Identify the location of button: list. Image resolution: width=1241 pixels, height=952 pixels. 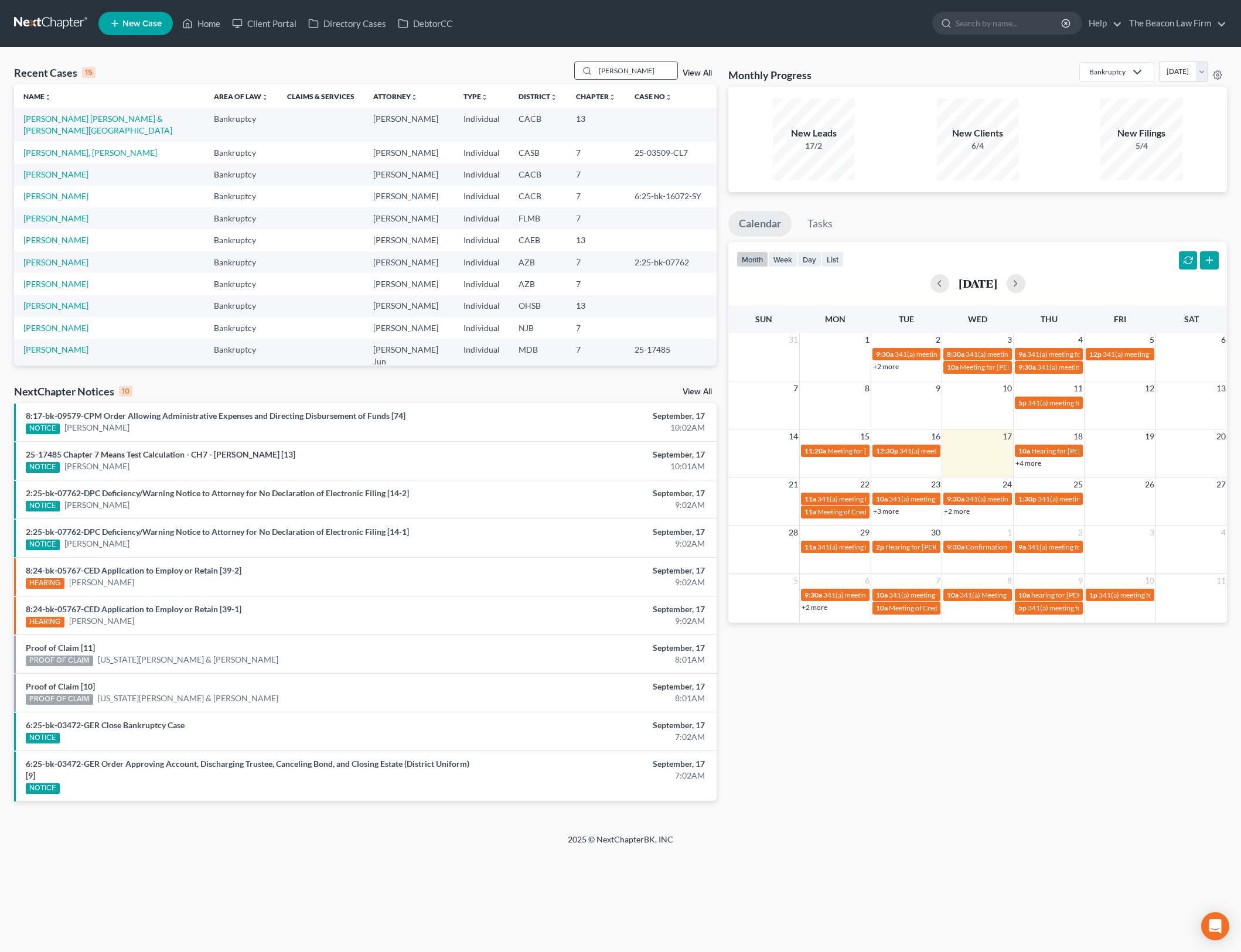
(833, 259).